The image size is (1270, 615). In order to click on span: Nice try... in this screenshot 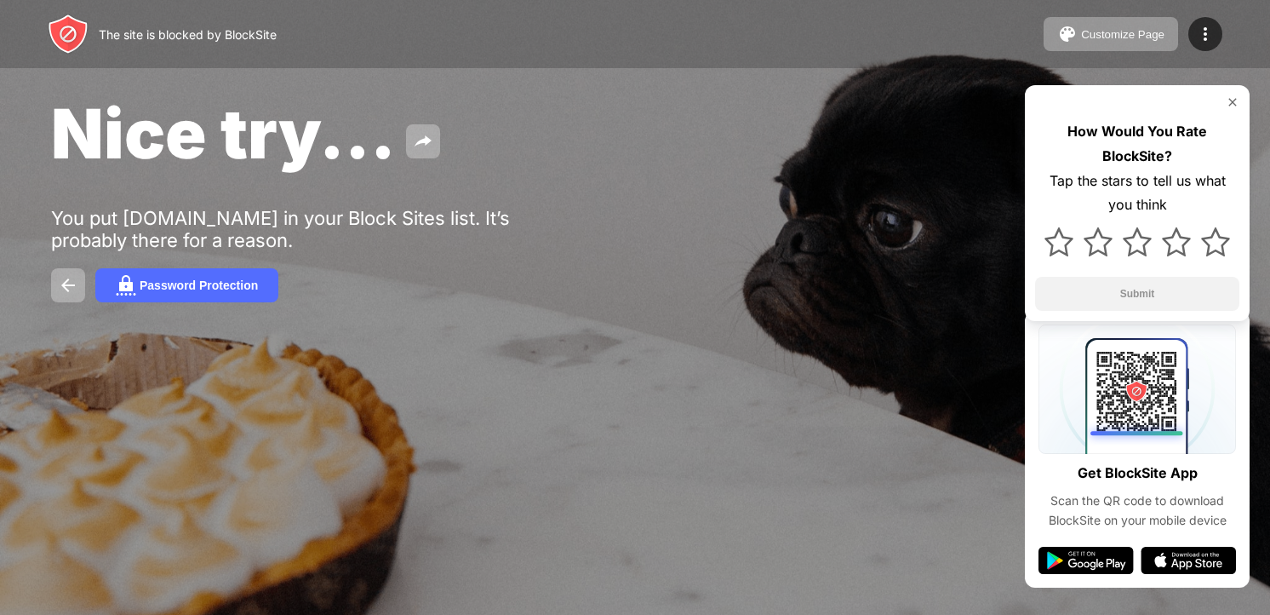, I will do `click(223, 133)`.